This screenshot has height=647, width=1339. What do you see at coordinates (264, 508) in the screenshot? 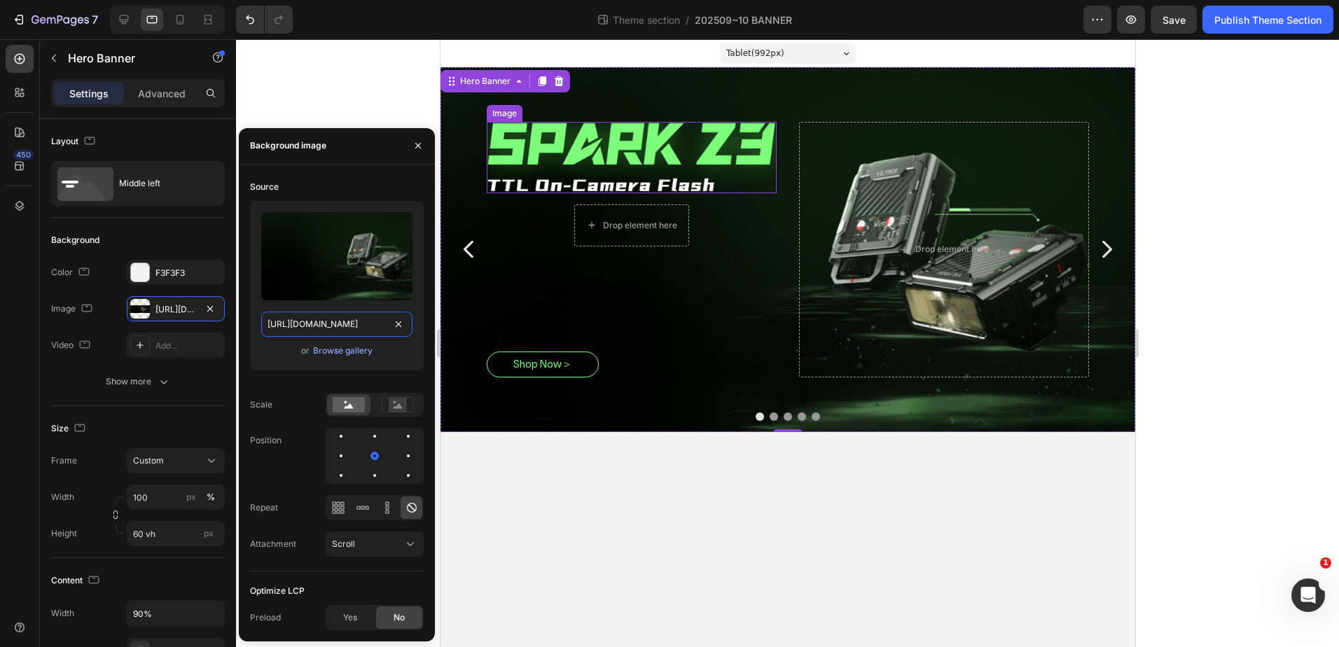
I see `div: Repeat` at bounding box center [264, 508].